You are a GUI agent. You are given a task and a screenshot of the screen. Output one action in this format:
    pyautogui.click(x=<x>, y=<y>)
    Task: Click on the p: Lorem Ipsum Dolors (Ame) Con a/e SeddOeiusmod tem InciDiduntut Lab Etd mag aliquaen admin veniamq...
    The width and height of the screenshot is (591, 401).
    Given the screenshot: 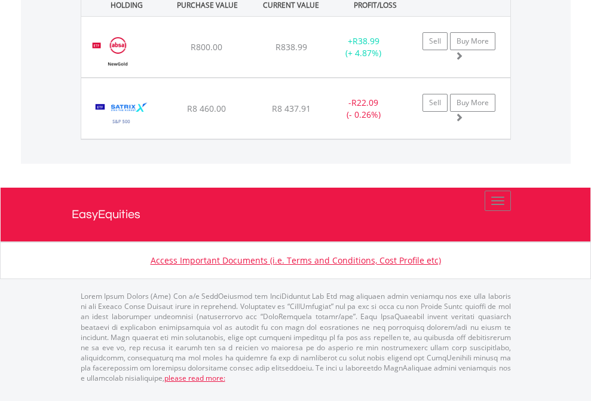 What is the action you would take?
    pyautogui.click(x=296, y=337)
    